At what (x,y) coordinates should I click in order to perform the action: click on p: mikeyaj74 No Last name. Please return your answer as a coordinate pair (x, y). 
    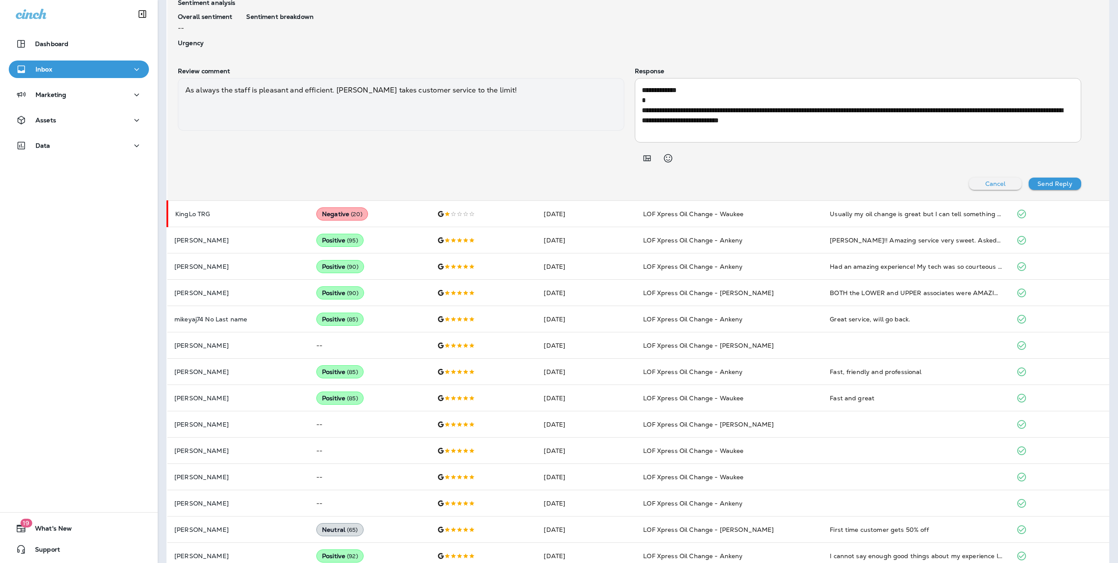
    Looking at the image, I should click on (238, 319).